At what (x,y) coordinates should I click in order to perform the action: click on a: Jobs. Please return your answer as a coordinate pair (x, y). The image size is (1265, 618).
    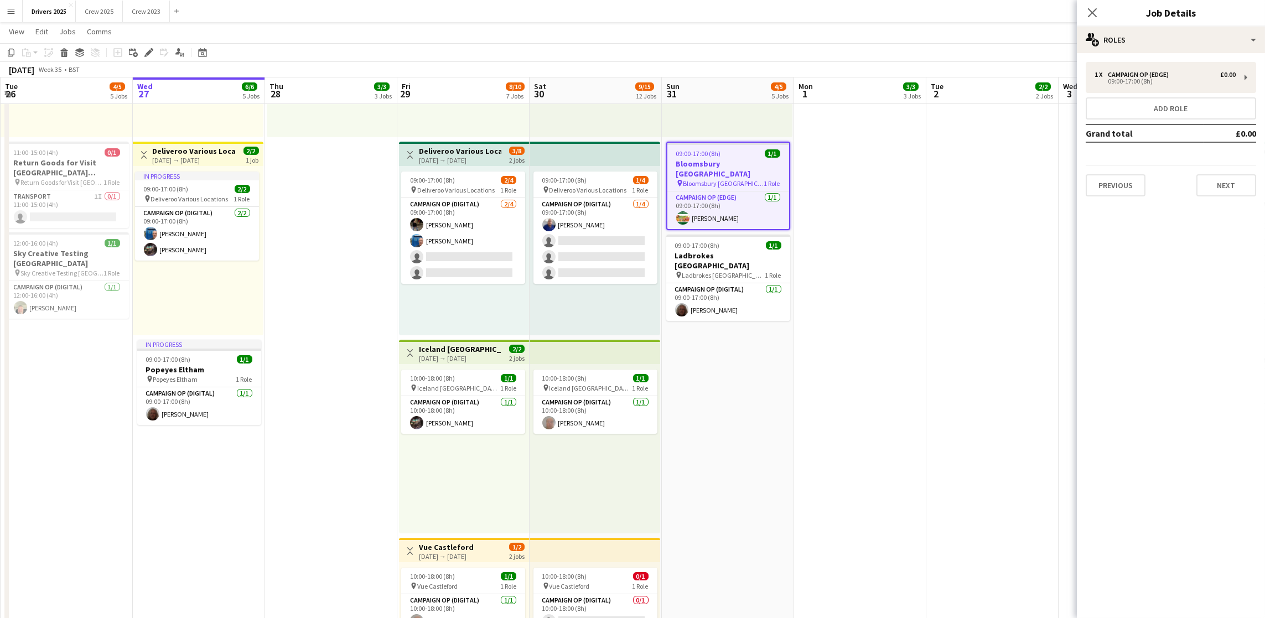
    Looking at the image, I should click on (68, 32).